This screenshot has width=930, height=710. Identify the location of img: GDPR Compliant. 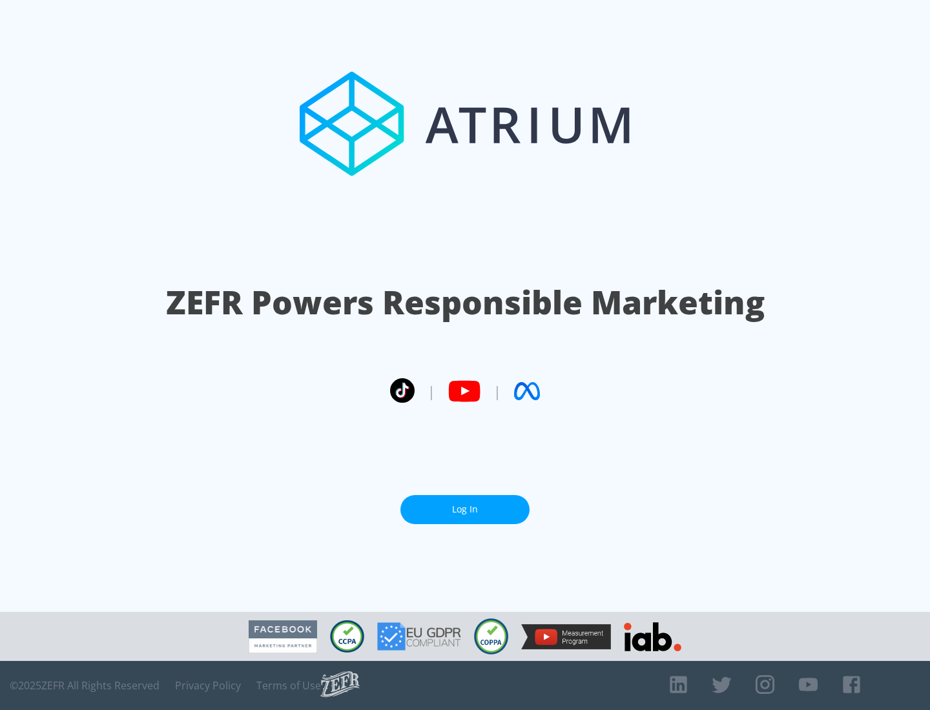
(419, 637).